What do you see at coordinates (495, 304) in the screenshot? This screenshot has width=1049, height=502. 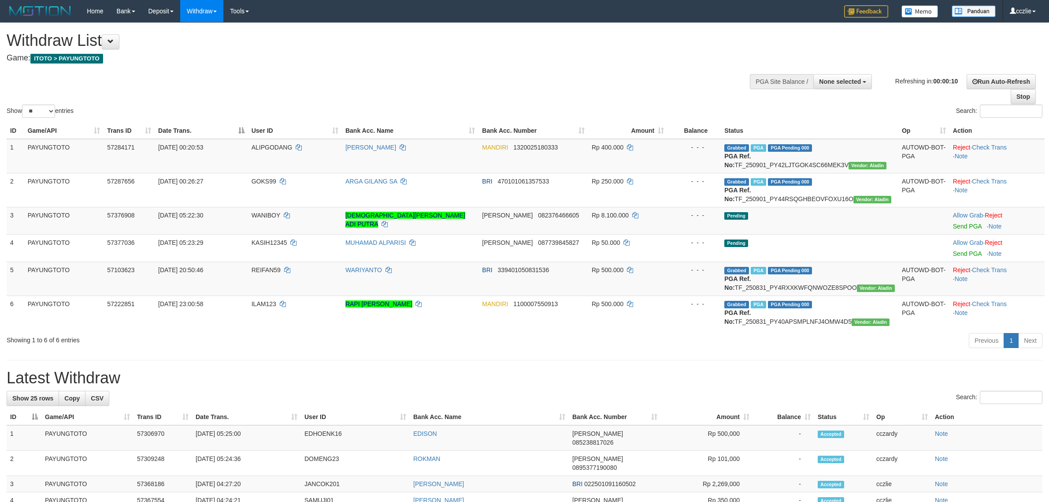 I see `span: MANDIRI` at bounding box center [495, 304].